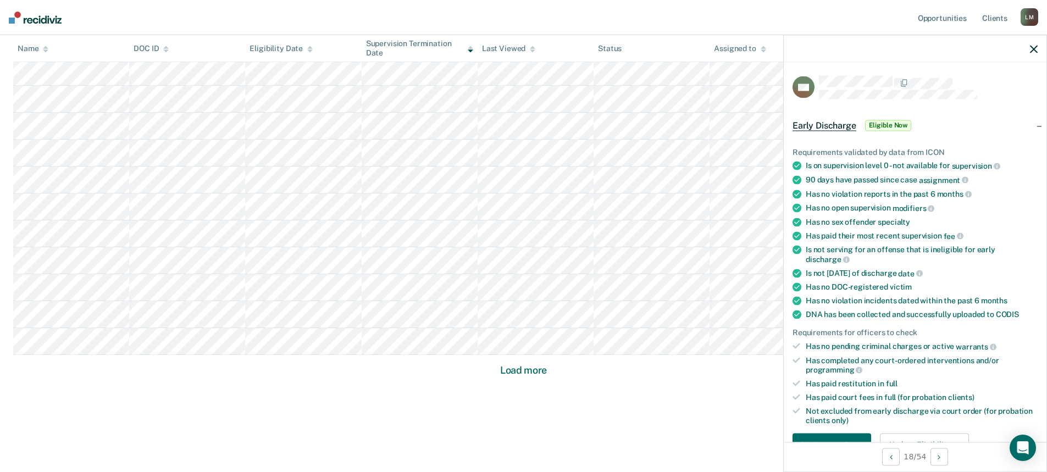 The width and height of the screenshot is (1047, 472). I want to click on div: Is on supervision level 0 - not available for, so click(922, 166).